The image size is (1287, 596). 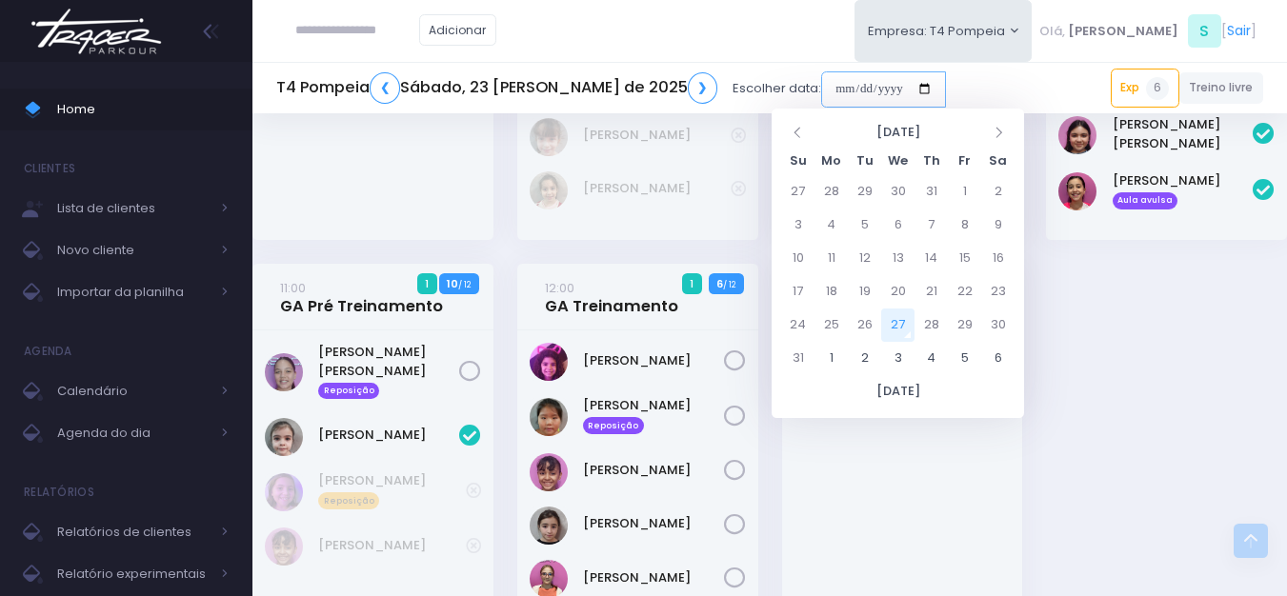 I want to click on div: Escolher data:, so click(x=610, y=89).